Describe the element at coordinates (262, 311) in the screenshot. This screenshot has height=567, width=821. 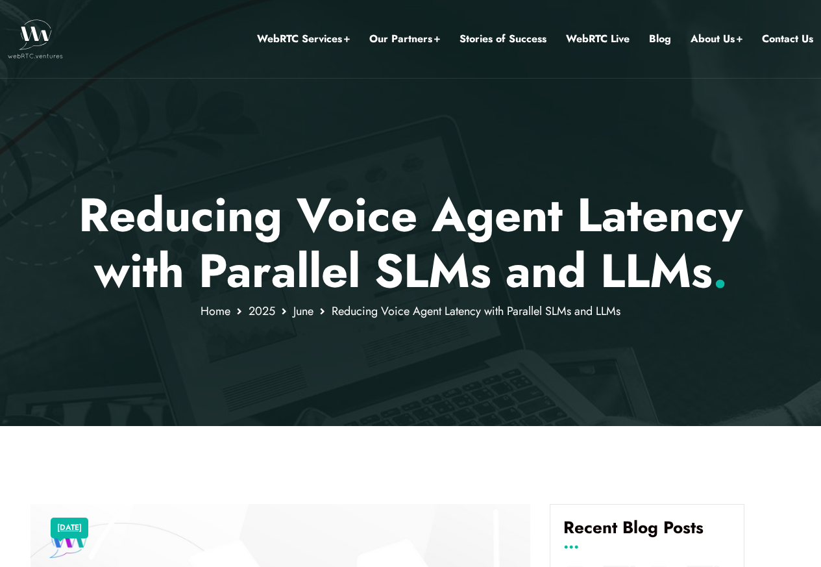
I see `span: 2025` at that location.